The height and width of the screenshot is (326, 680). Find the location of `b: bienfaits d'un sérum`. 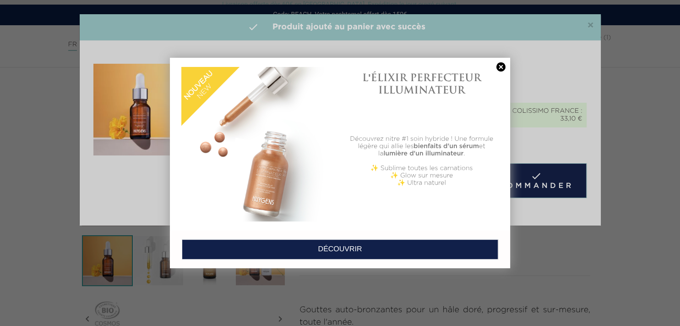

b: bienfaits d'un sérum is located at coordinates (446, 146).